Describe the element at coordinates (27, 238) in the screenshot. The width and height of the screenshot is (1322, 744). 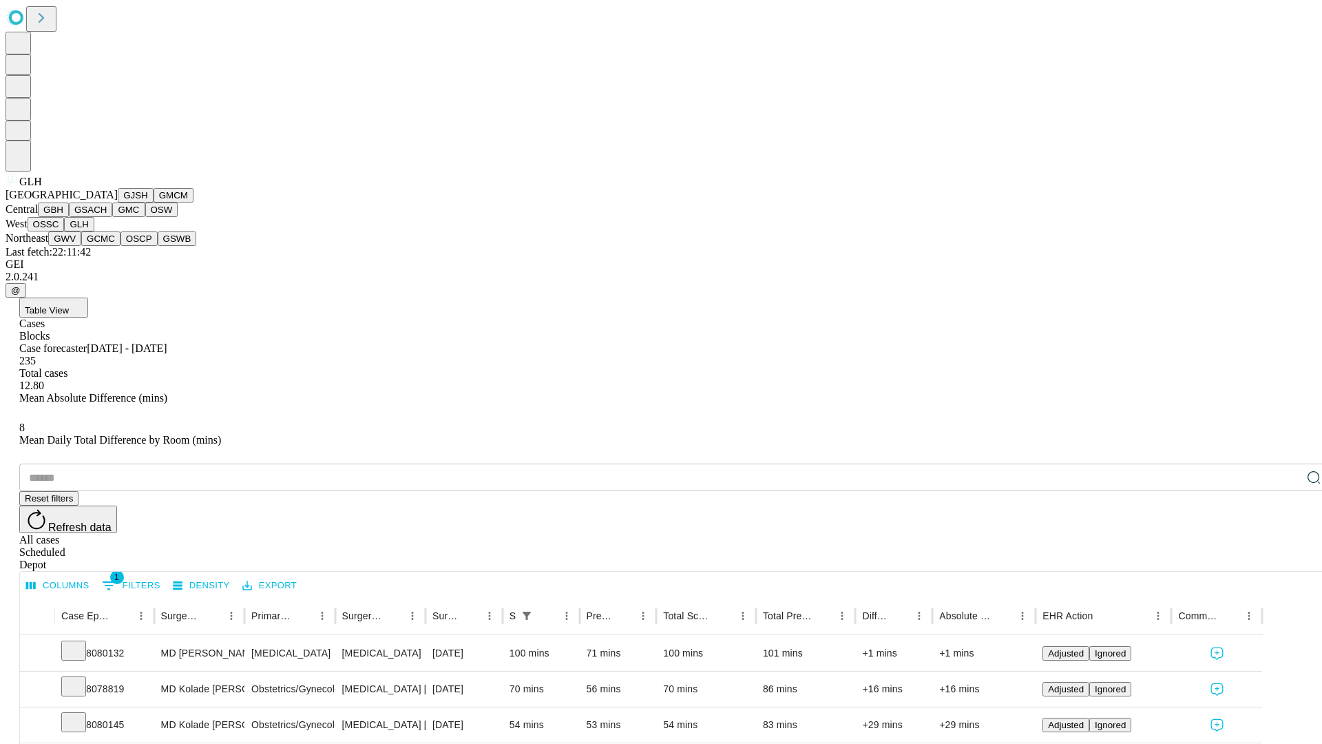
I see `span: Northeast` at that location.